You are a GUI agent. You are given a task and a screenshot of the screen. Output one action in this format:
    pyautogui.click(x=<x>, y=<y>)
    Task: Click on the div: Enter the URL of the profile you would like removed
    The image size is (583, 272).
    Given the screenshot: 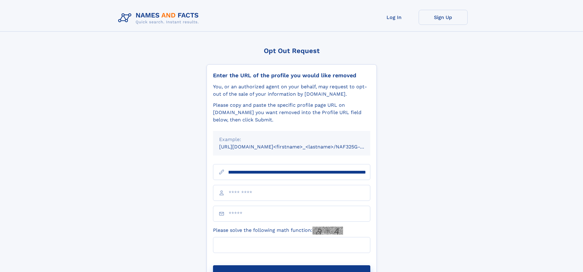 What is the action you would take?
    pyautogui.click(x=292, y=75)
    